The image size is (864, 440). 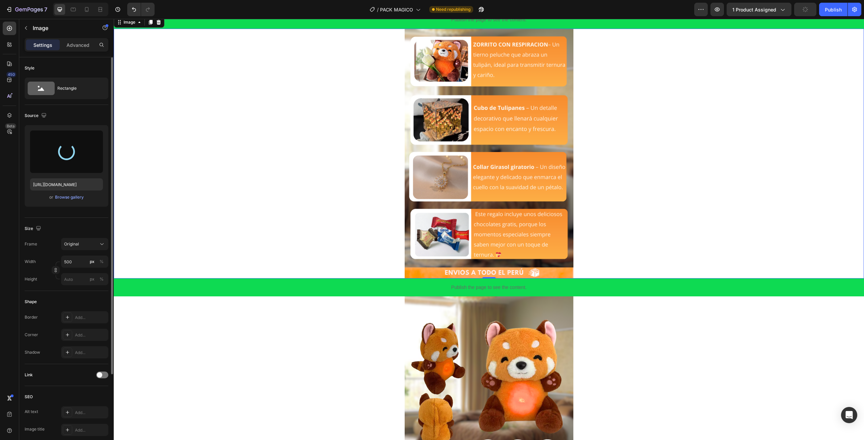 I want to click on div: Size, so click(x=33, y=229).